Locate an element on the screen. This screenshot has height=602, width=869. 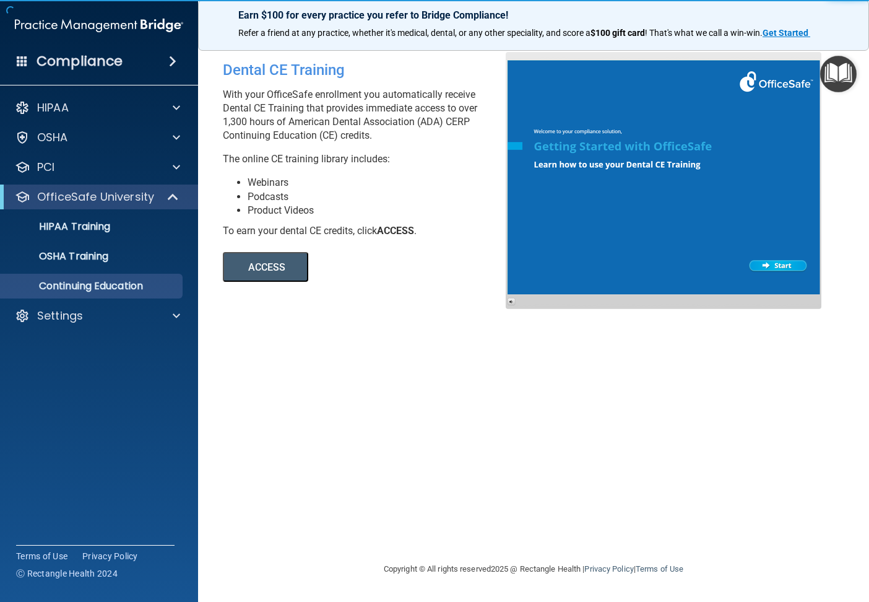
p: HIPAA Training is located at coordinates (59, 227).